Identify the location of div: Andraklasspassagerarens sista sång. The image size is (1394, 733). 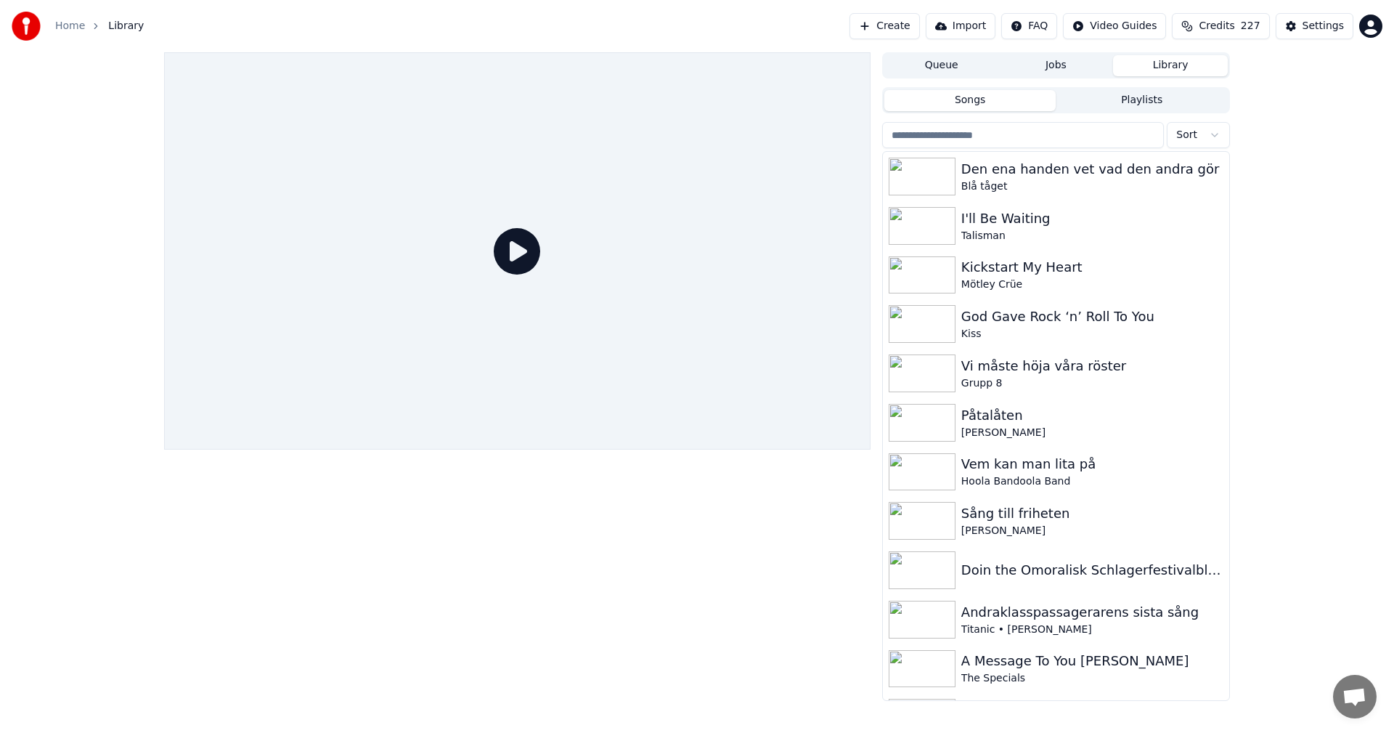
(1092, 612).